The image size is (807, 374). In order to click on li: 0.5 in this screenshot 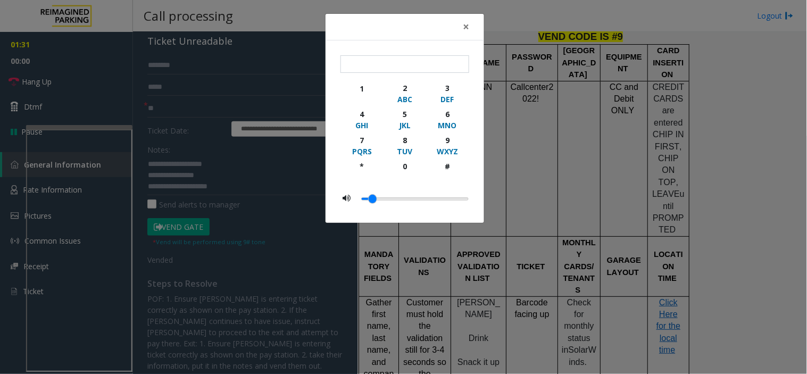, I will do `click(464, 198)`.